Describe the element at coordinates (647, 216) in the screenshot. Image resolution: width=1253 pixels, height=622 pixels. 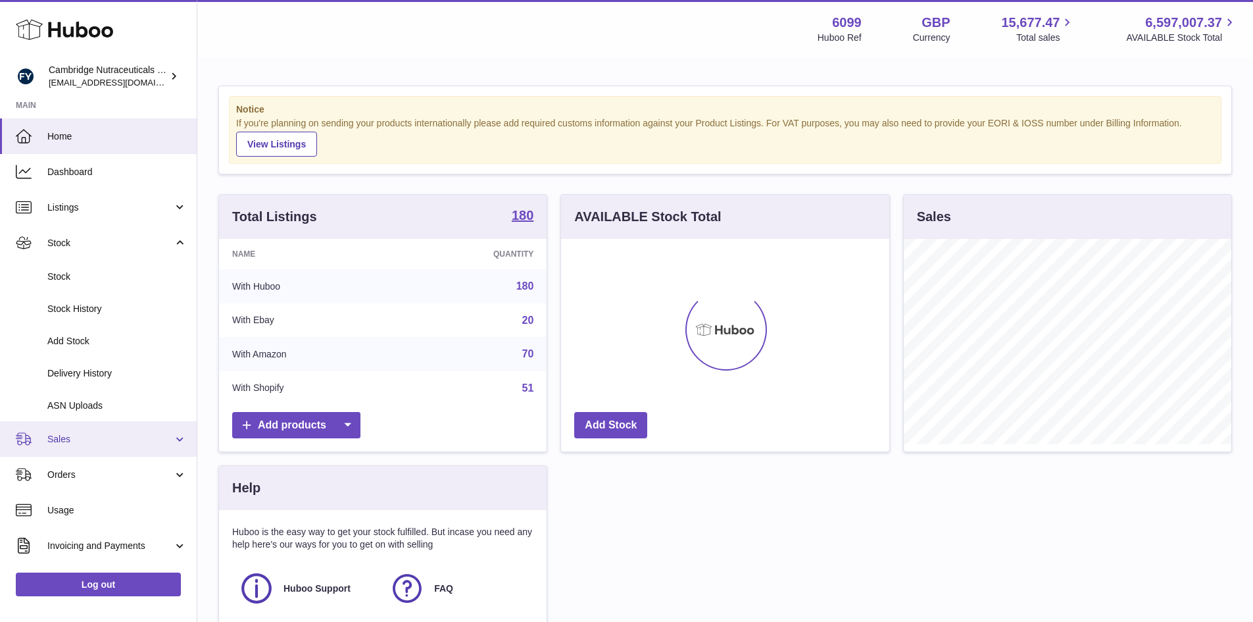
I see `h3: AVAILABLE Stock Total` at that location.